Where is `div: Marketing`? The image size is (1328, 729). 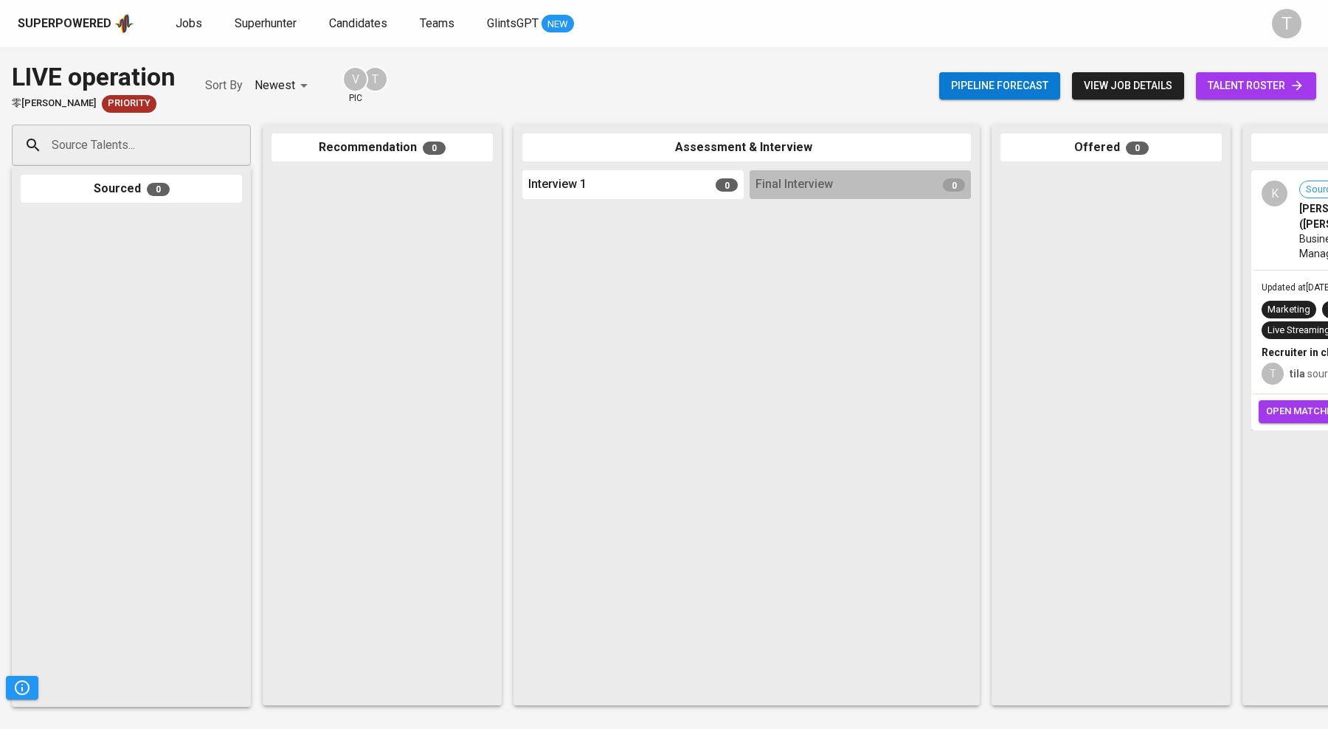 div: Marketing is located at coordinates (1289, 310).